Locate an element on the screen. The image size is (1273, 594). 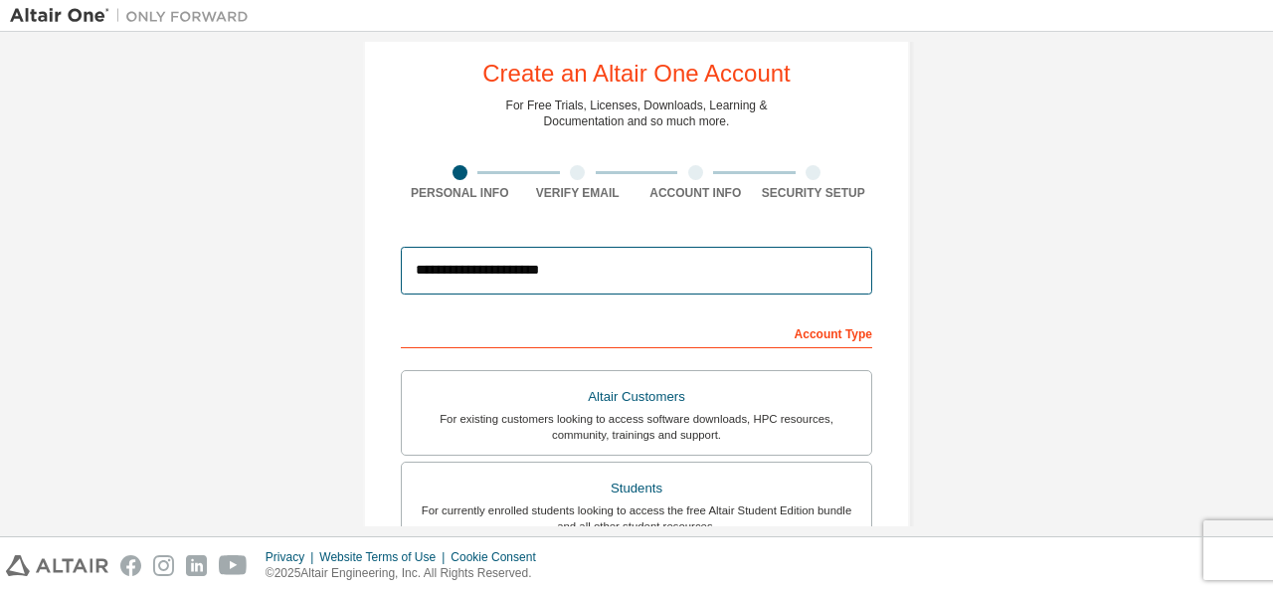
div: Create an Altair One Account is located at coordinates (637, 74).